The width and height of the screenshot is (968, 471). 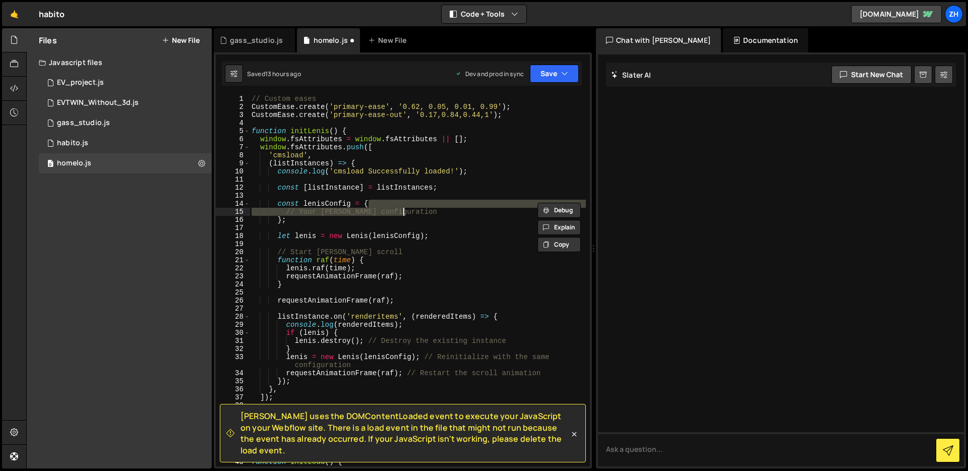 What do you see at coordinates (125, 163) in the screenshot?
I see `div: 13378/44011.js` at bounding box center [125, 163].